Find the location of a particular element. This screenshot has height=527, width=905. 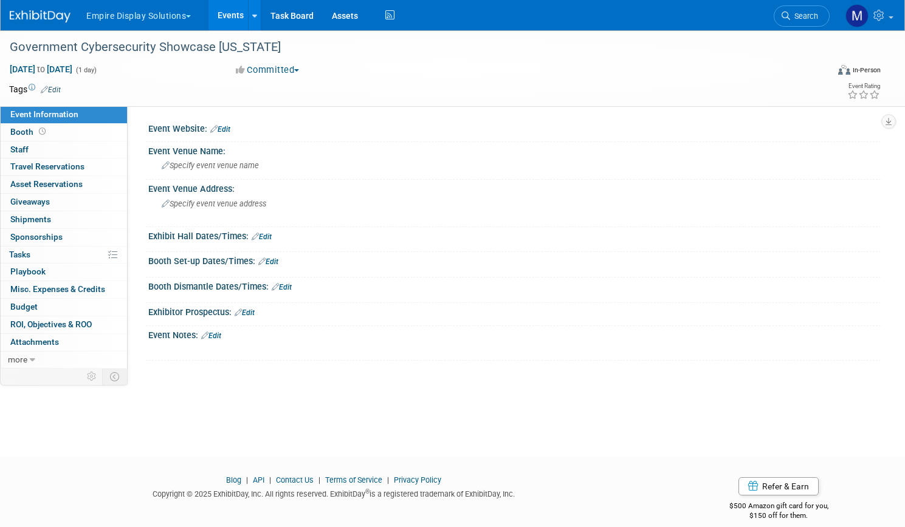

span: more is located at coordinates (18, 360).